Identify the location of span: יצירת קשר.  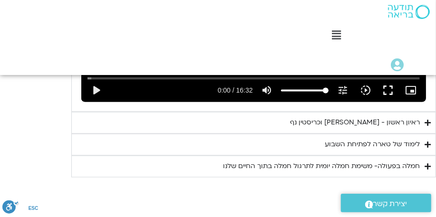
(391, 204).